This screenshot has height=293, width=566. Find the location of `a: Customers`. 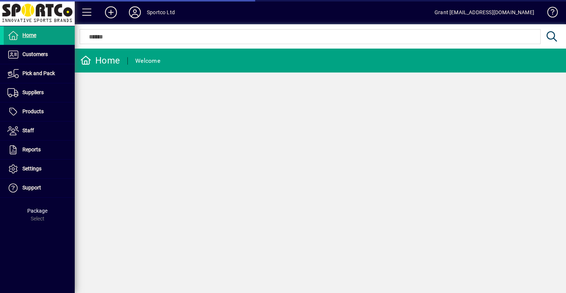

a: Customers is located at coordinates (39, 55).